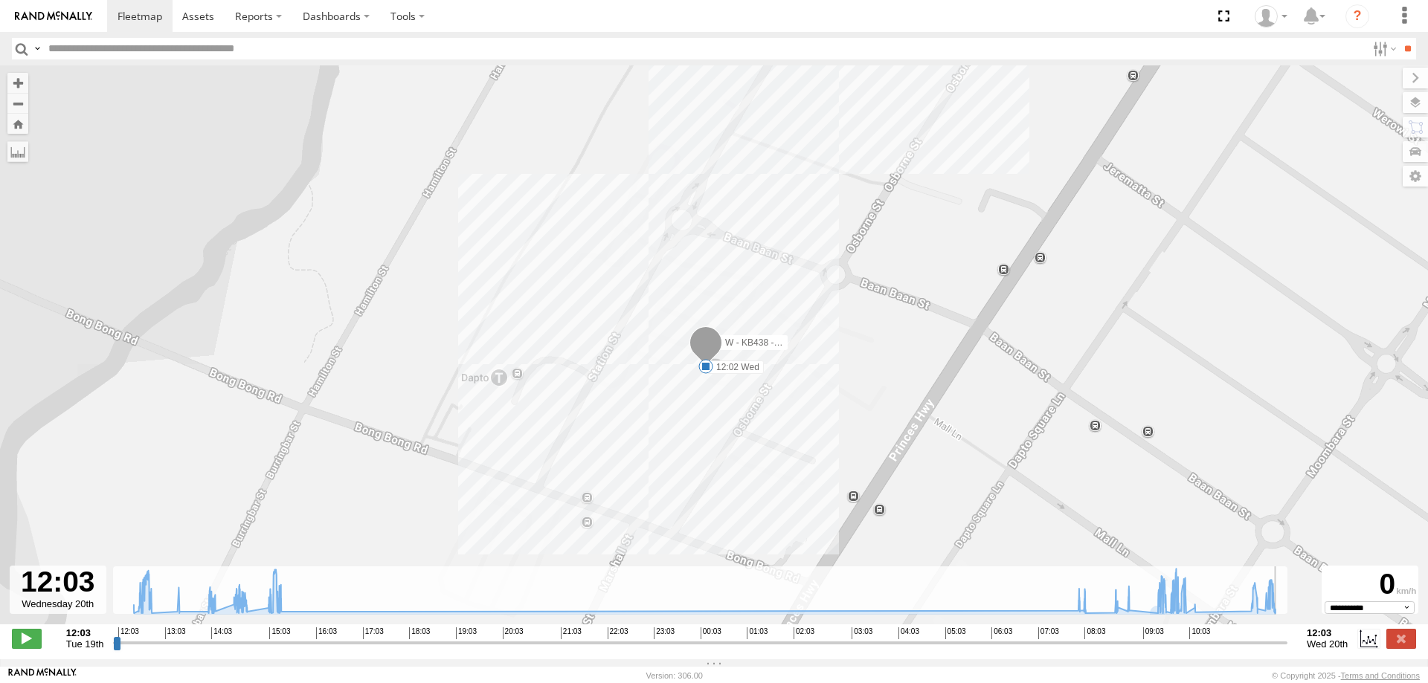 The image size is (1428, 683). I want to click on img: rand-logo.svg, so click(54, 16).